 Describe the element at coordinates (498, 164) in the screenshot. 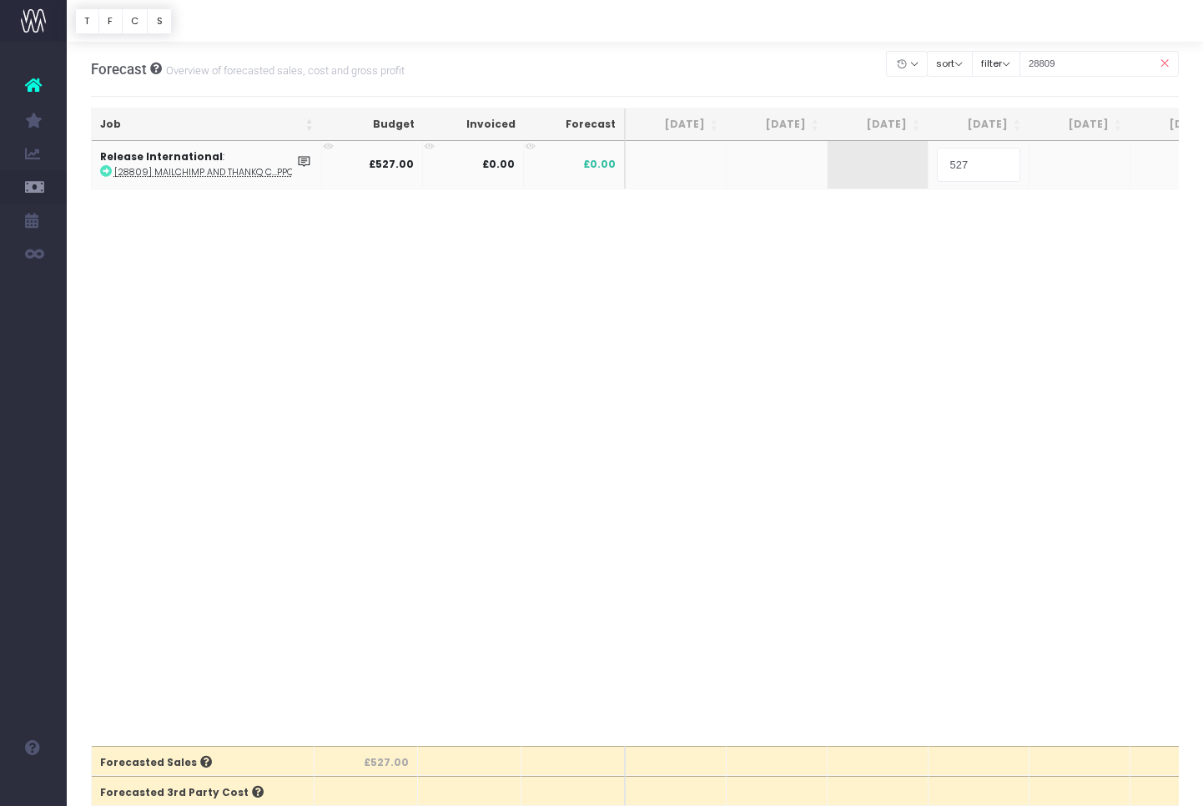

I see `strong: £0.00` at that location.